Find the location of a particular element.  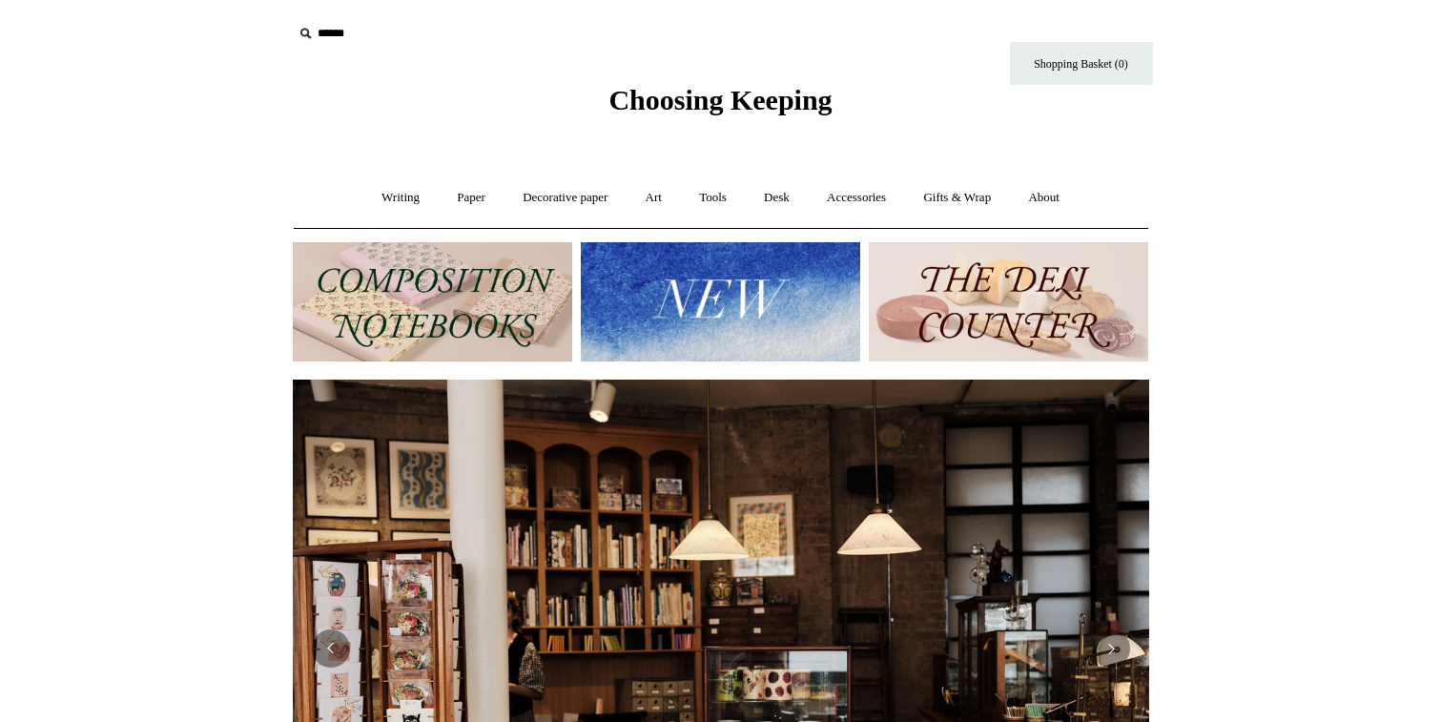

a: Accessories is located at coordinates (857, 197).